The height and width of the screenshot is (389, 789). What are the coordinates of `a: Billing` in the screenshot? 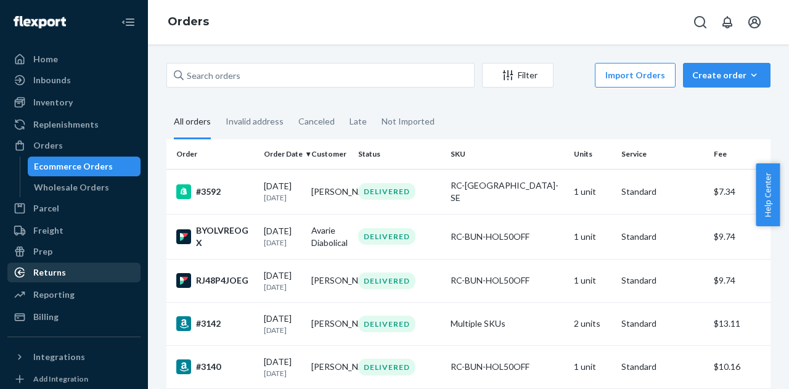 It's located at (74, 317).